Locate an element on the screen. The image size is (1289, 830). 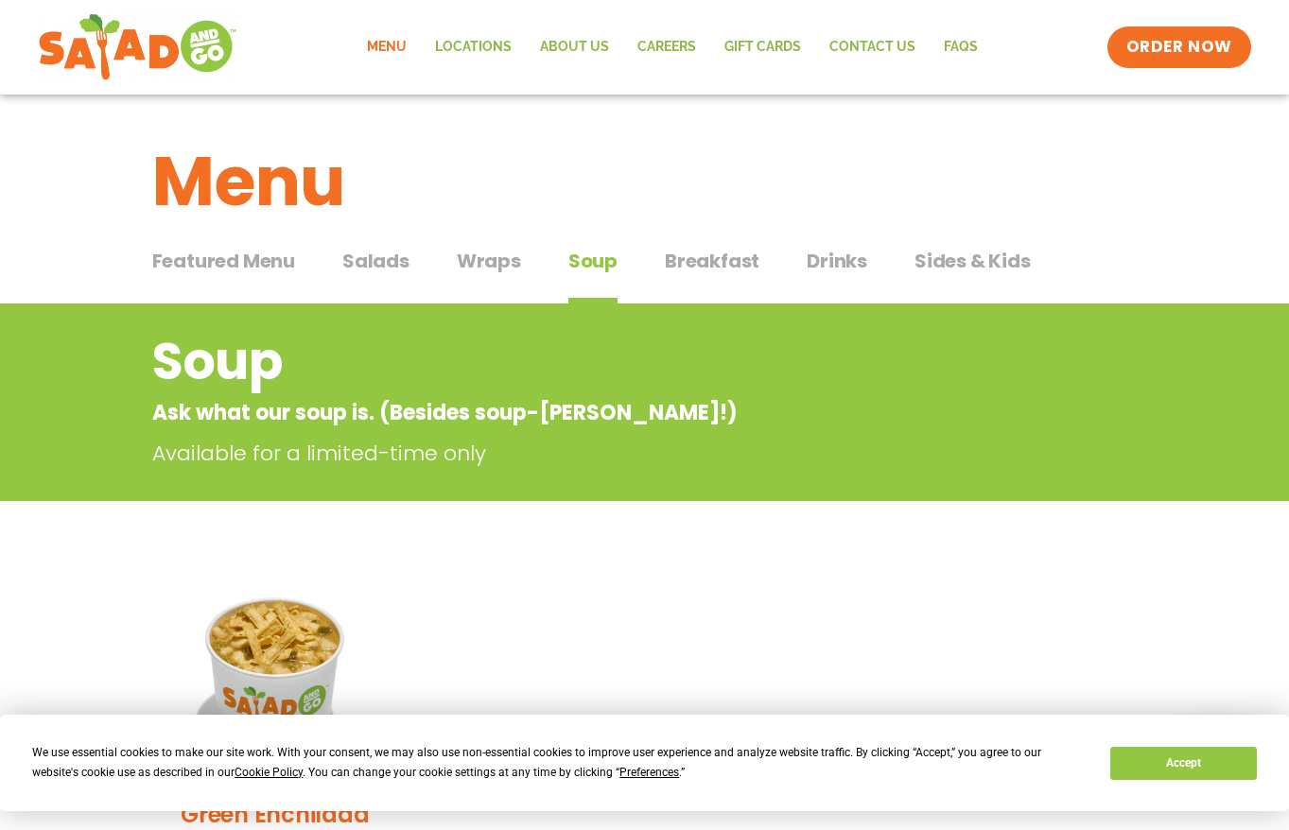
a: FAQs is located at coordinates (961, 47).